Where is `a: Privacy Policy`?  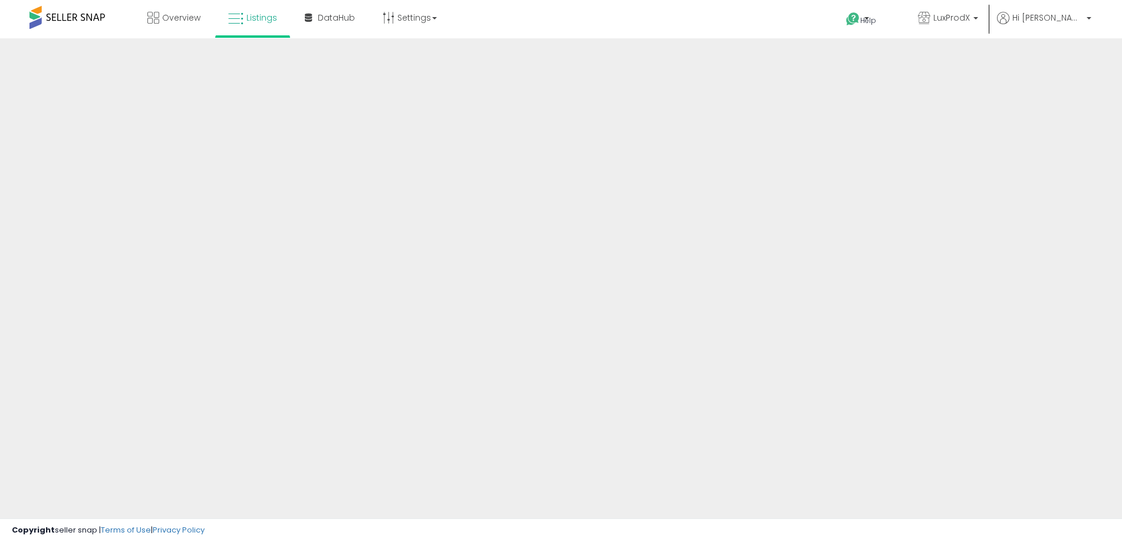 a: Privacy Policy is located at coordinates (179, 530).